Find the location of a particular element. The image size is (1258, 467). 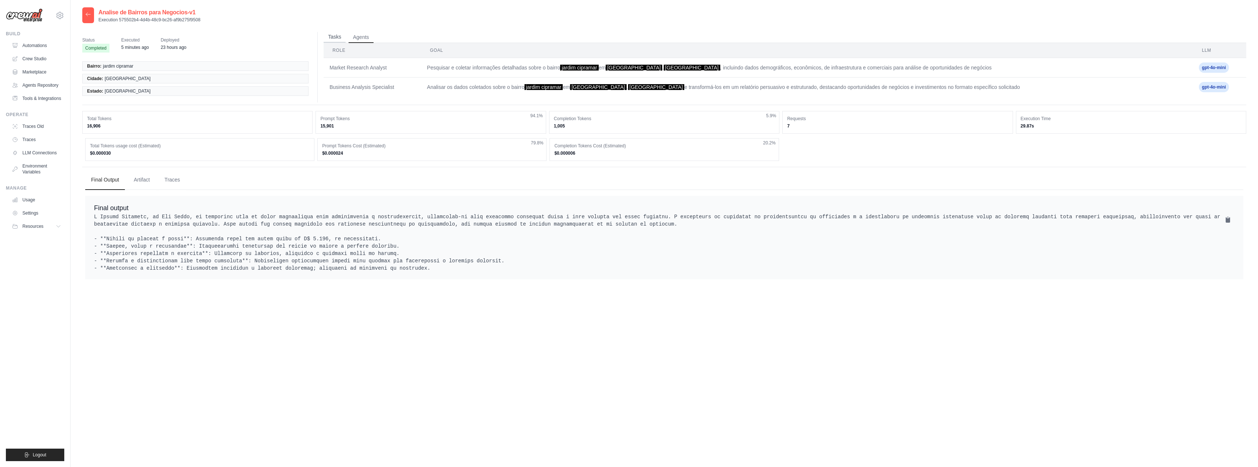

th: LLM is located at coordinates (1220, 50).